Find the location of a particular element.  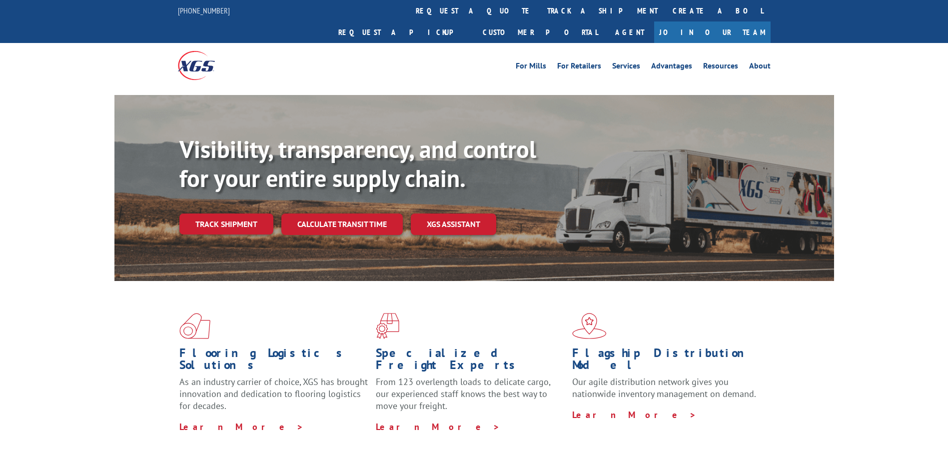

span: Our agile distribution network gives you nationwide inventory management on demand. is located at coordinates (664, 387).